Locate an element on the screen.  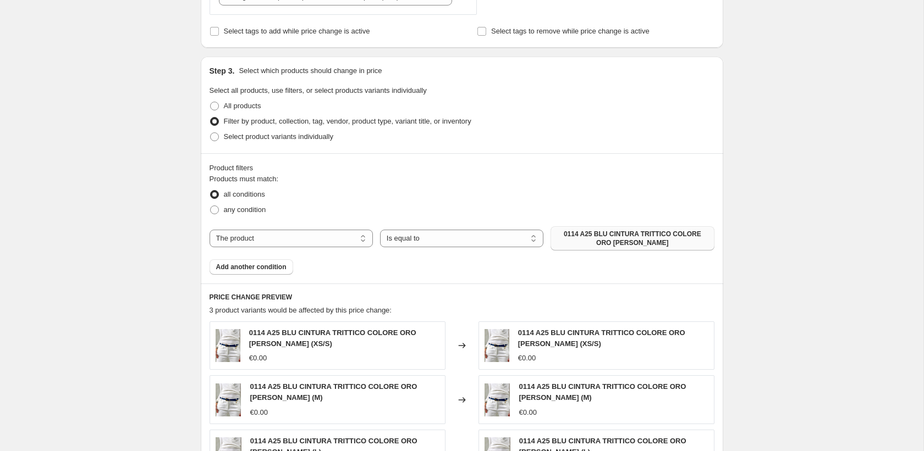
span: All products is located at coordinates (242, 106).